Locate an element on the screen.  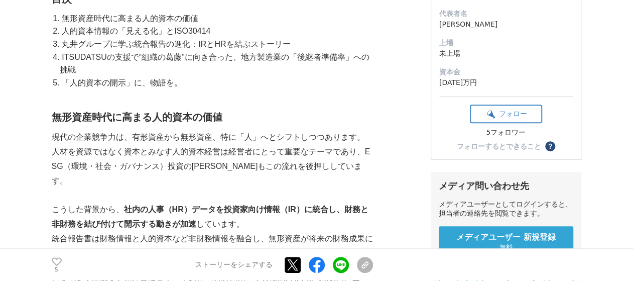
p: ストーリーをシェアする is located at coordinates (234, 265).